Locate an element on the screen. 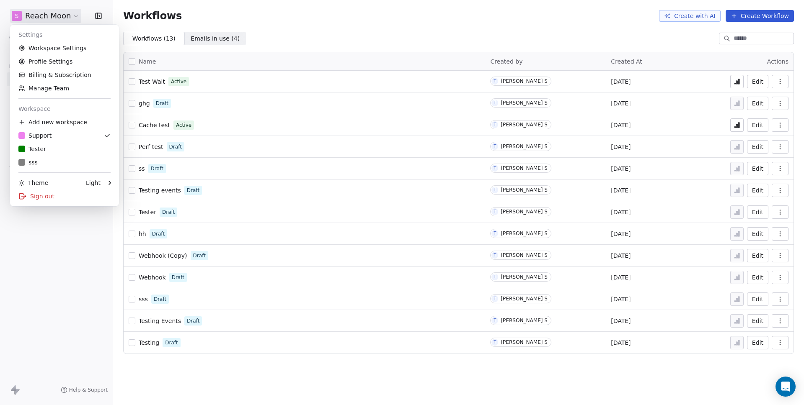 This screenshot has height=405, width=804. div: Support is located at coordinates (35, 136).